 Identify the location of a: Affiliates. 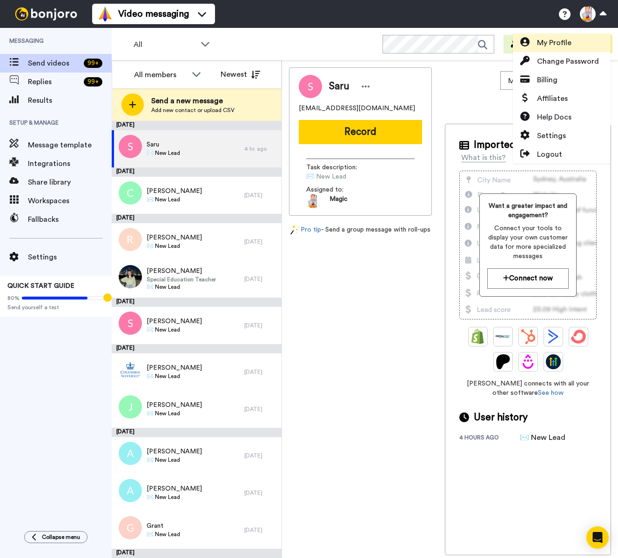
(561, 99).